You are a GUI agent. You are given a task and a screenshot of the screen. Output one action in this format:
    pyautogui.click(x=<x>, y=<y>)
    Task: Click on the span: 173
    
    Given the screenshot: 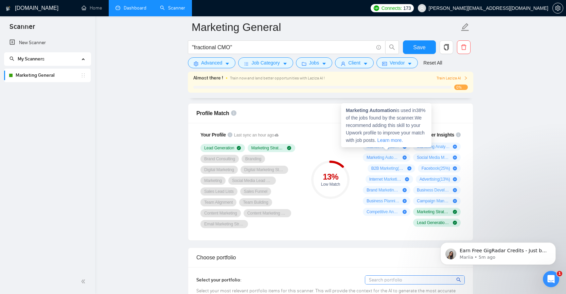 What is the action you would take?
    pyautogui.click(x=407, y=8)
    